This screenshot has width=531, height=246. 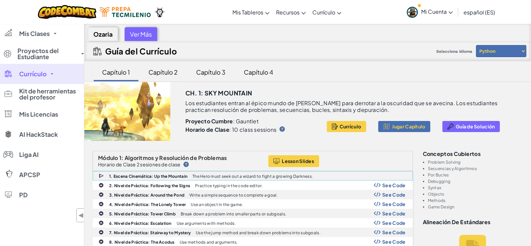 I want to click on p: Use methods and arguments., so click(x=209, y=242).